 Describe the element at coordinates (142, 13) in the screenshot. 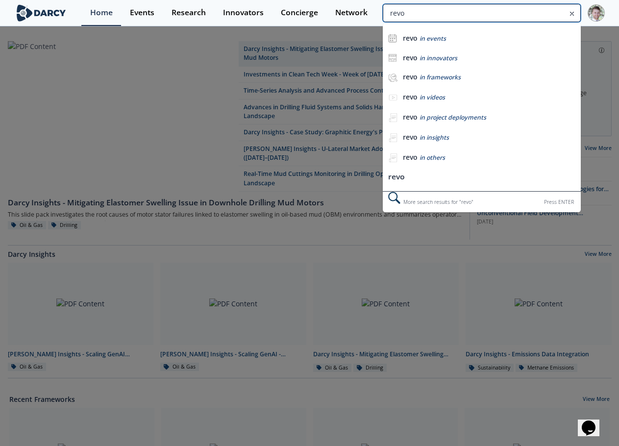

I see `div: Events` at that location.